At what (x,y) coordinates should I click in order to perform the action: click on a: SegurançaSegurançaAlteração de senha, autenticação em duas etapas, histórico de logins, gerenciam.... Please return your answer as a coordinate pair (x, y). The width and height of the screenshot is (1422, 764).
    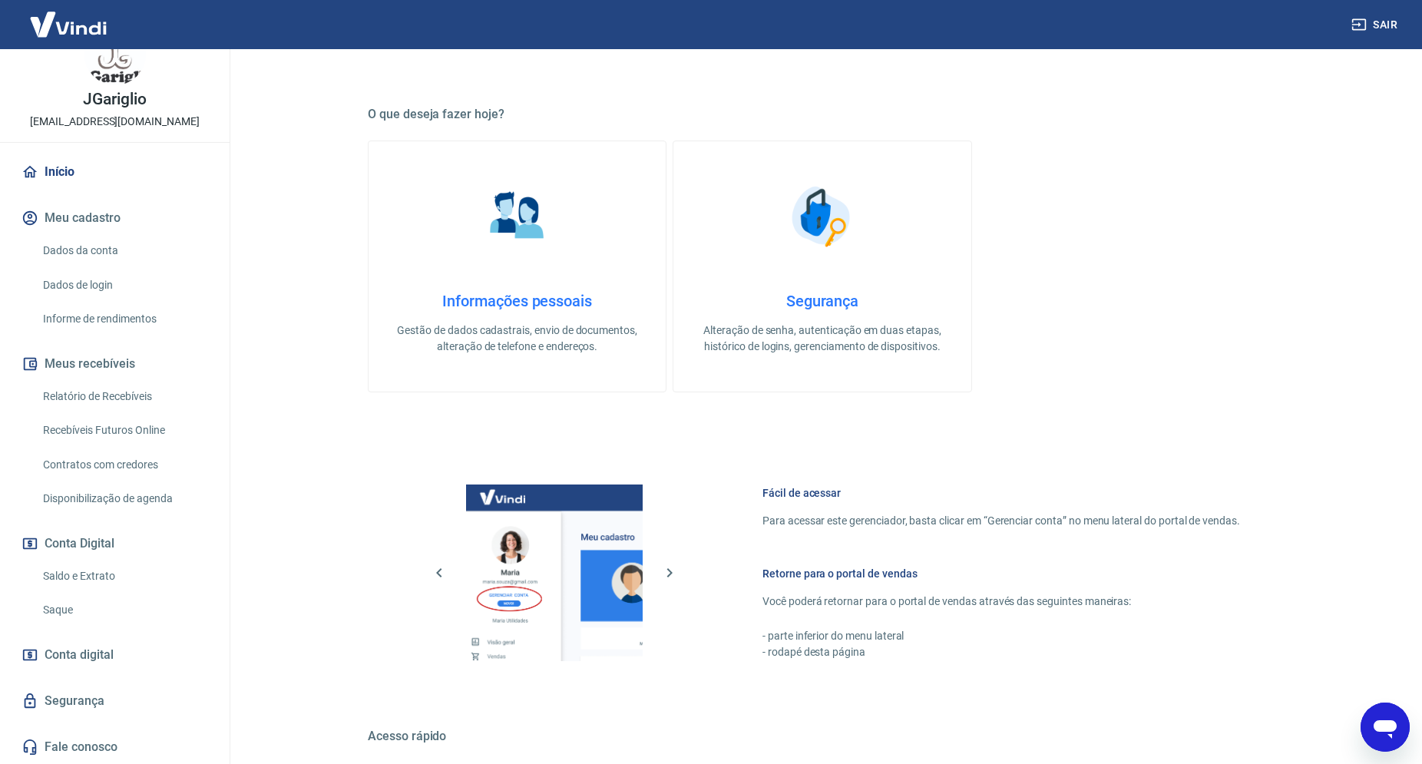
    Looking at the image, I should click on (822, 266).